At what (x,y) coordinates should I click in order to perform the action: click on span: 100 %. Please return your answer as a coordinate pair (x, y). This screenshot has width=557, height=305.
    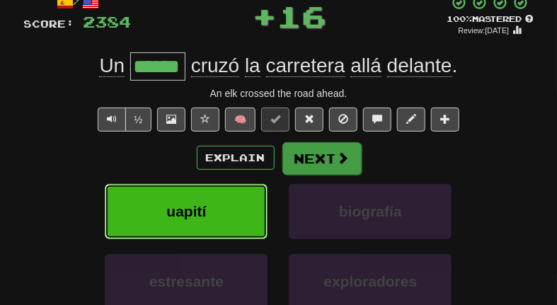
    Looking at the image, I should click on (460, 18).